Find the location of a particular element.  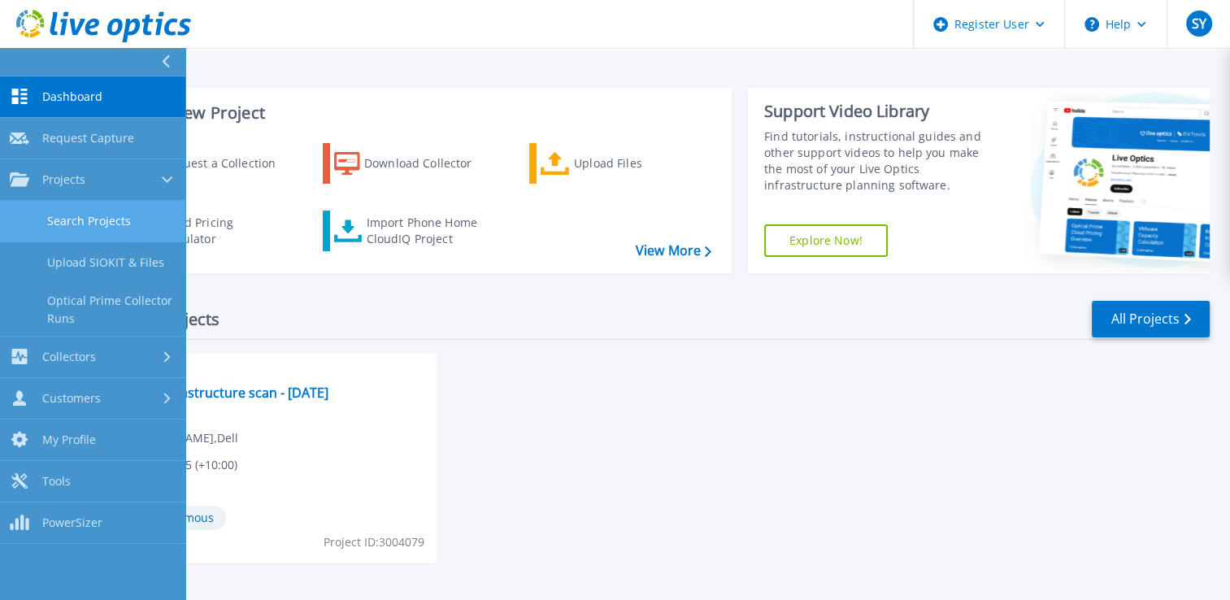

a: All Projects is located at coordinates (1151, 319).